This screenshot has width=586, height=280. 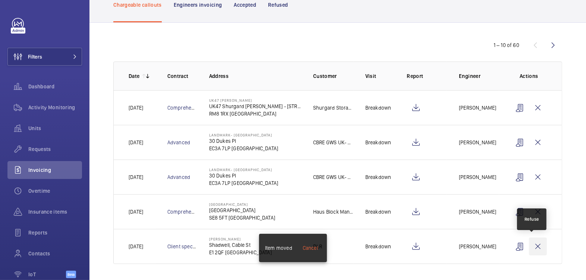 What do you see at coordinates (241, 245) in the screenshot?
I see `p: Shadwell, Cable St` at bounding box center [241, 245].